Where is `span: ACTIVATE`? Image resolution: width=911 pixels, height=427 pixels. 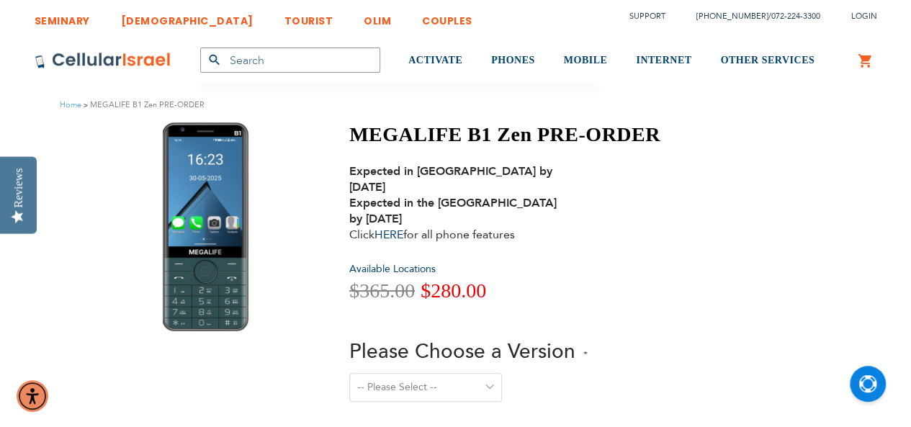
span: ACTIVATE is located at coordinates (435, 60).